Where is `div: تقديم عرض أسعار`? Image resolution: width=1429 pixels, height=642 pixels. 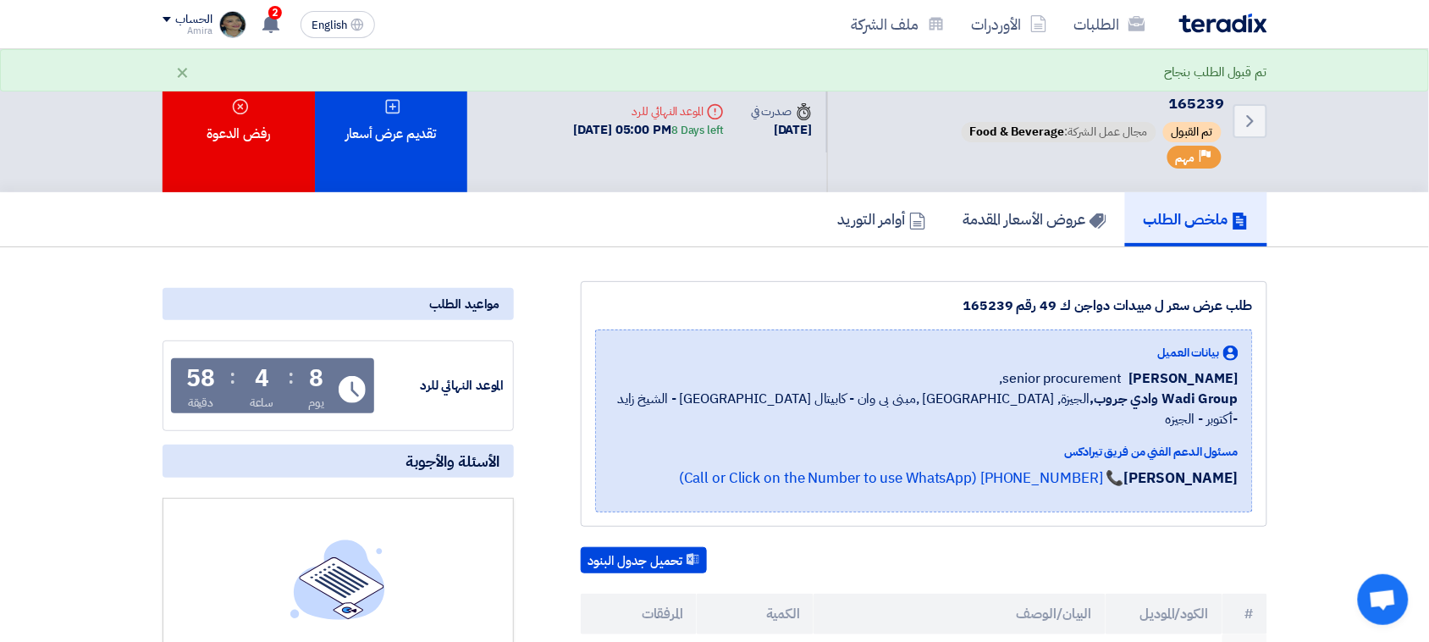 div: تقديم عرض أسعار is located at coordinates (391, 120).